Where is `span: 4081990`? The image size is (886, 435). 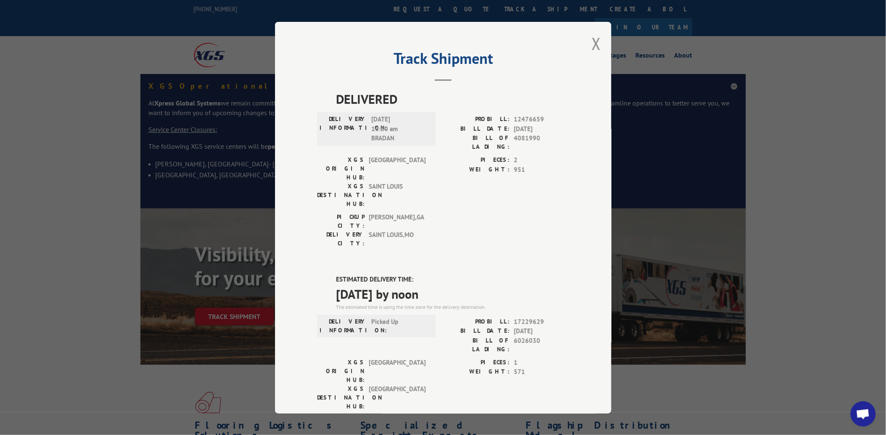
span: 4081990 is located at coordinates (542, 143).